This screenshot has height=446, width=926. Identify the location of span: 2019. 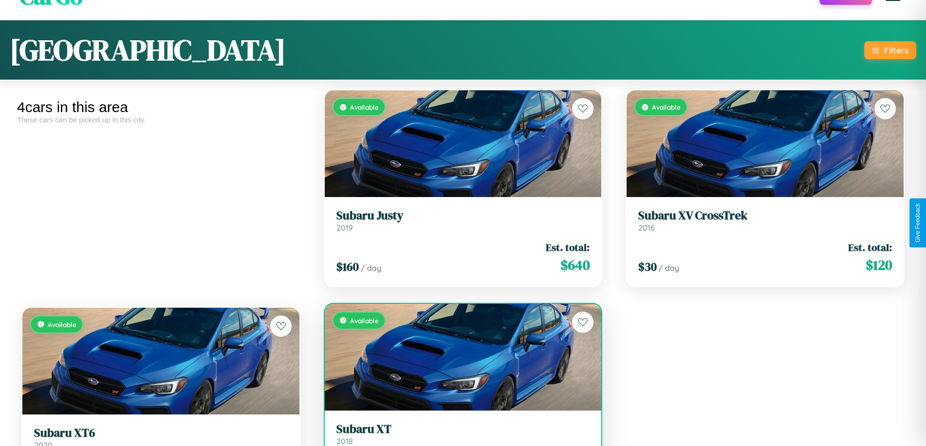
(344, 228).